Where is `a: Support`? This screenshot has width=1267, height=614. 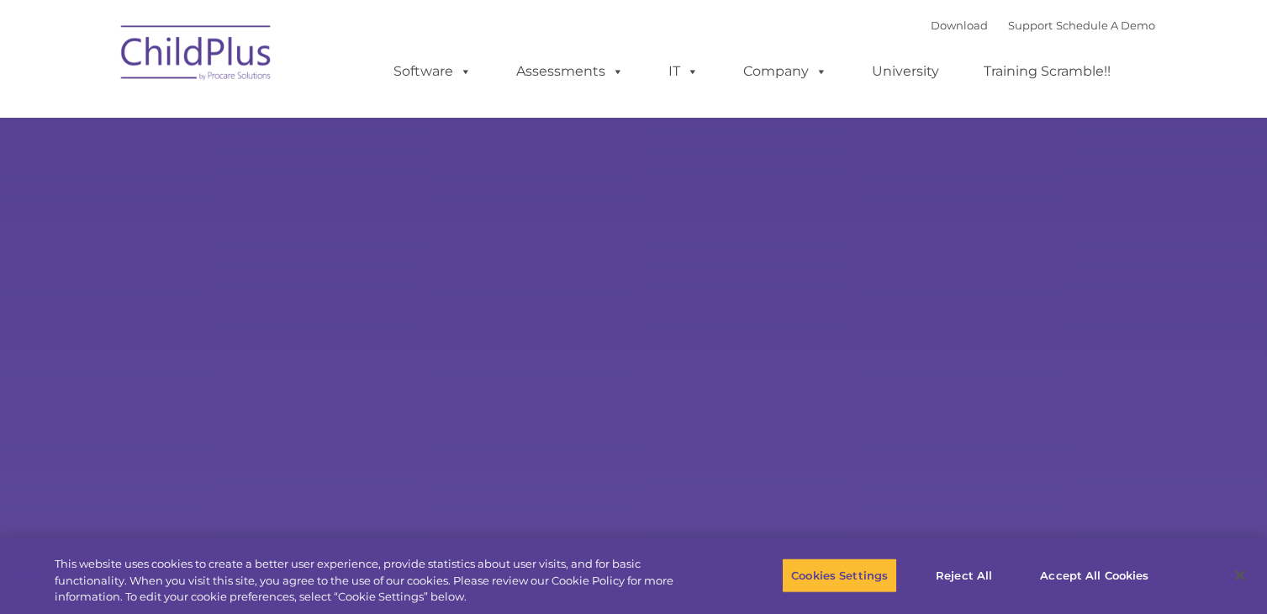
a: Support is located at coordinates (1030, 25).